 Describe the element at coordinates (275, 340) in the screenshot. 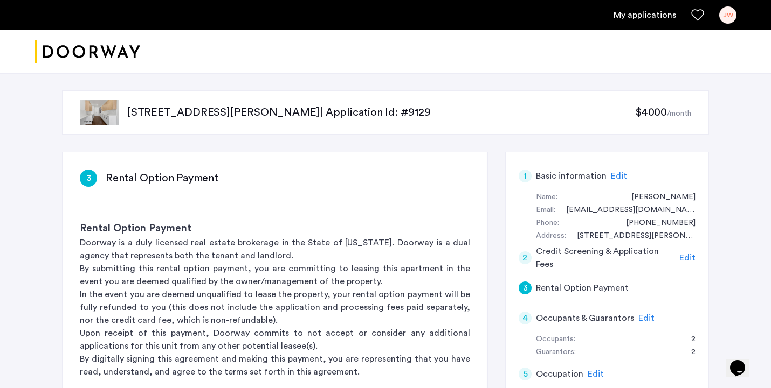

I see `p: Upon receipt of this payment, Doorway commits to not accept or consider any additional applicatio...` at that location.